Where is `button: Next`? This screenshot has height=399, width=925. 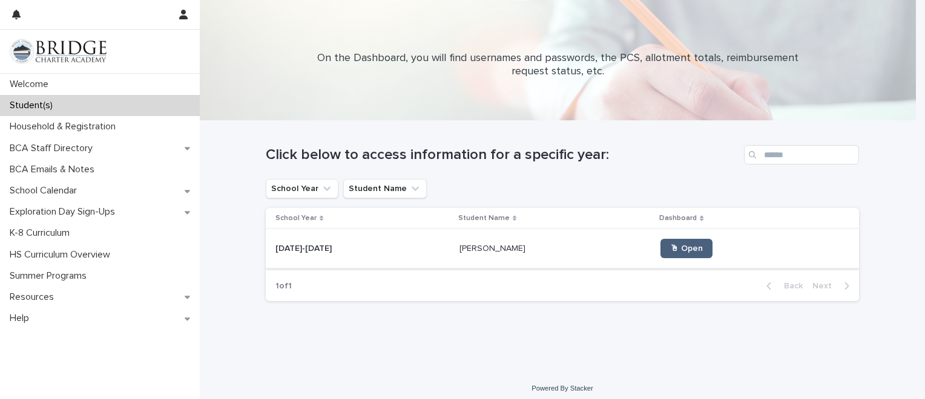 button: Next is located at coordinates (833, 286).